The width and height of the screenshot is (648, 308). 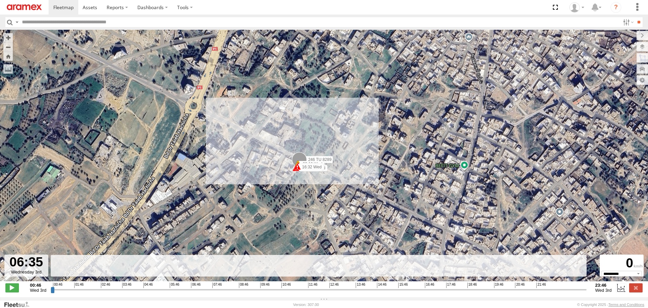 I want to click on span: 11:46, so click(x=313, y=285).